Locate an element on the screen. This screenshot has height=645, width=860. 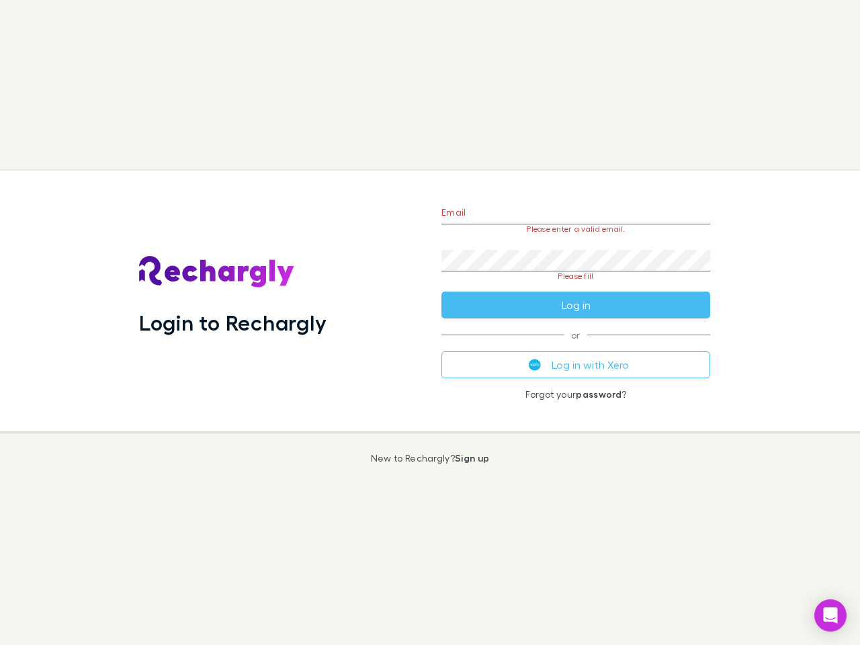
h1: Login to Rechargly is located at coordinates (232, 322).